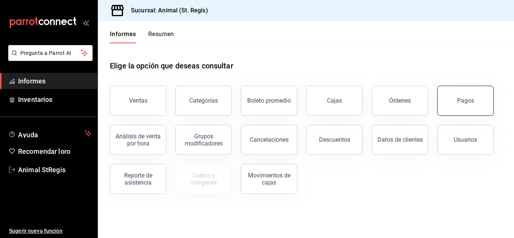 This screenshot has height=238, width=514. What do you see at coordinates (269, 179) in the screenshot?
I see `button: Movimientos de cajas` at bounding box center [269, 179].